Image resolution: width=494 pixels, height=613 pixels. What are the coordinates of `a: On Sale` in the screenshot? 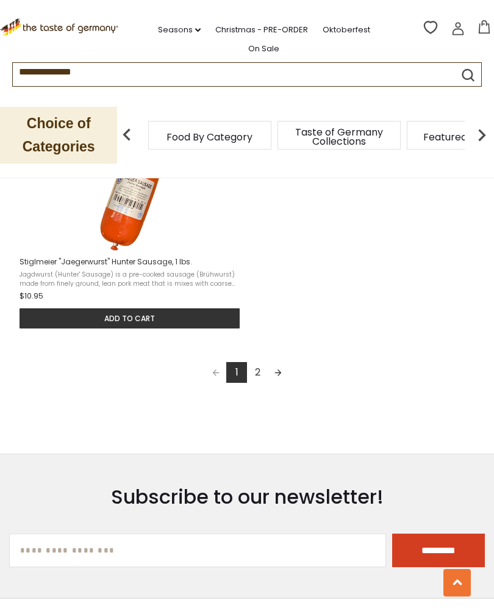 It's located at (264, 49).